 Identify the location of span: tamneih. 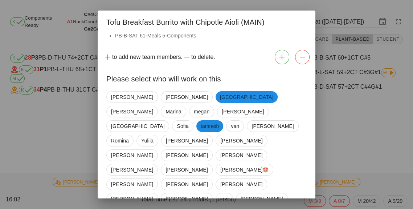
(210, 126).